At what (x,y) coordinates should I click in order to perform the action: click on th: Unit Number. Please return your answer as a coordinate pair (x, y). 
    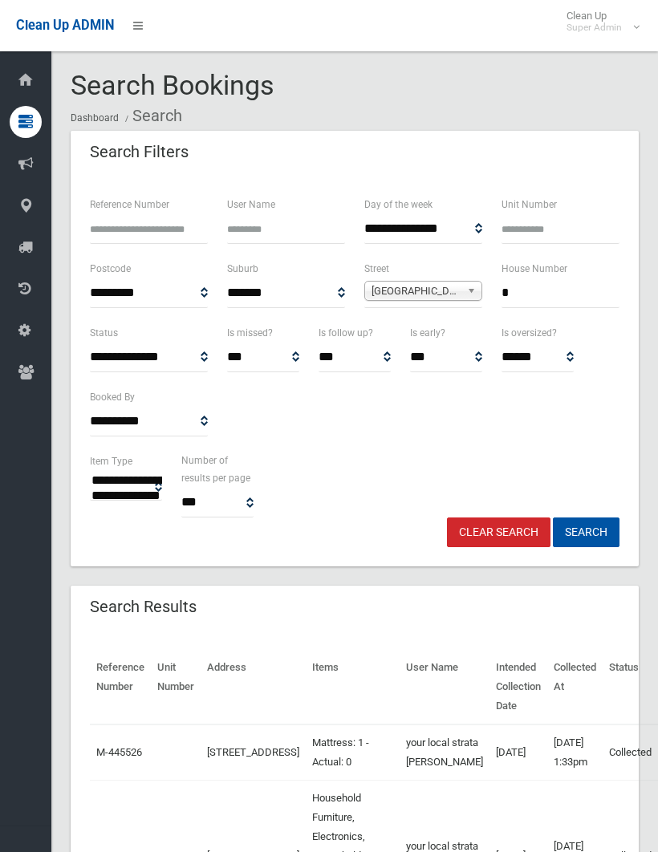
    Looking at the image, I should click on (176, 687).